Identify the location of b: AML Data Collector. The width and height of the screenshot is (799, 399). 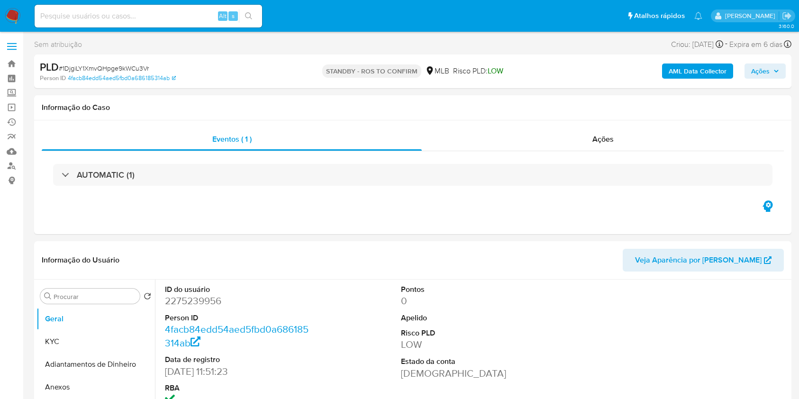
(697, 71).